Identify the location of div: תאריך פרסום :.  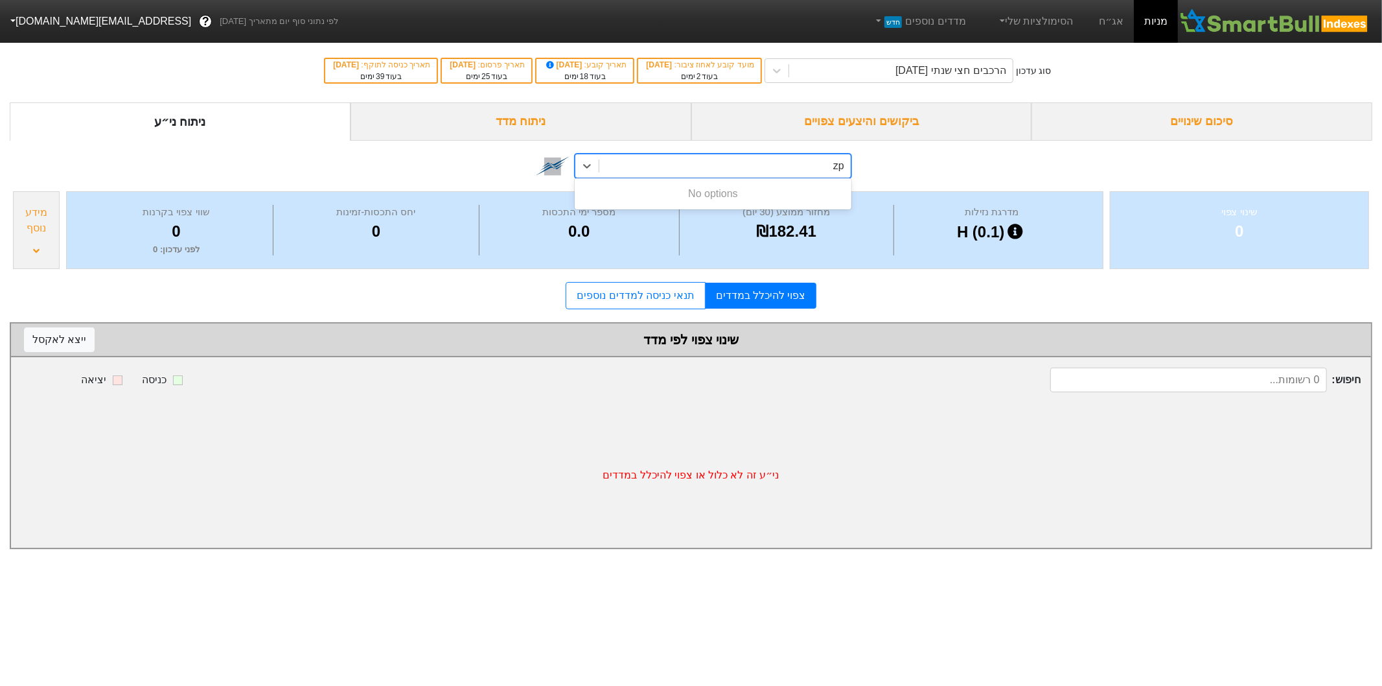
(487, 65).